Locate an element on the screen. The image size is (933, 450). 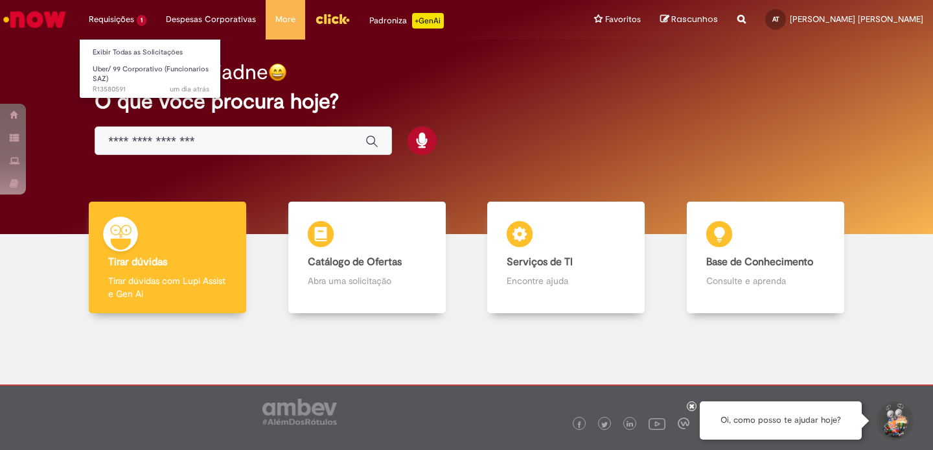
b: Serviços de TI is located at coordinates (540, 262).